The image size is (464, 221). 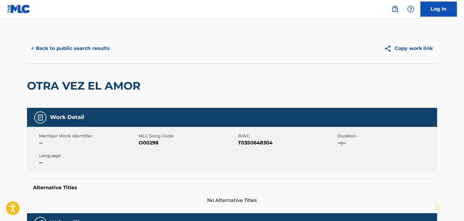 What do you see at coordinates (70, 49) in the screenshot?
I see `button: < Back to public search results` at bounding box center [70, 49].